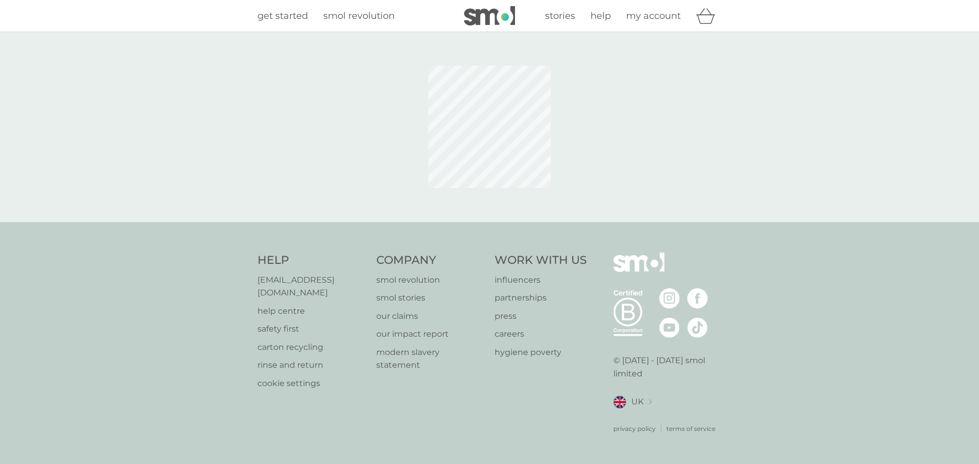 The image size is (979, 464). I want to click on a: partnerships, so click(540, 298).